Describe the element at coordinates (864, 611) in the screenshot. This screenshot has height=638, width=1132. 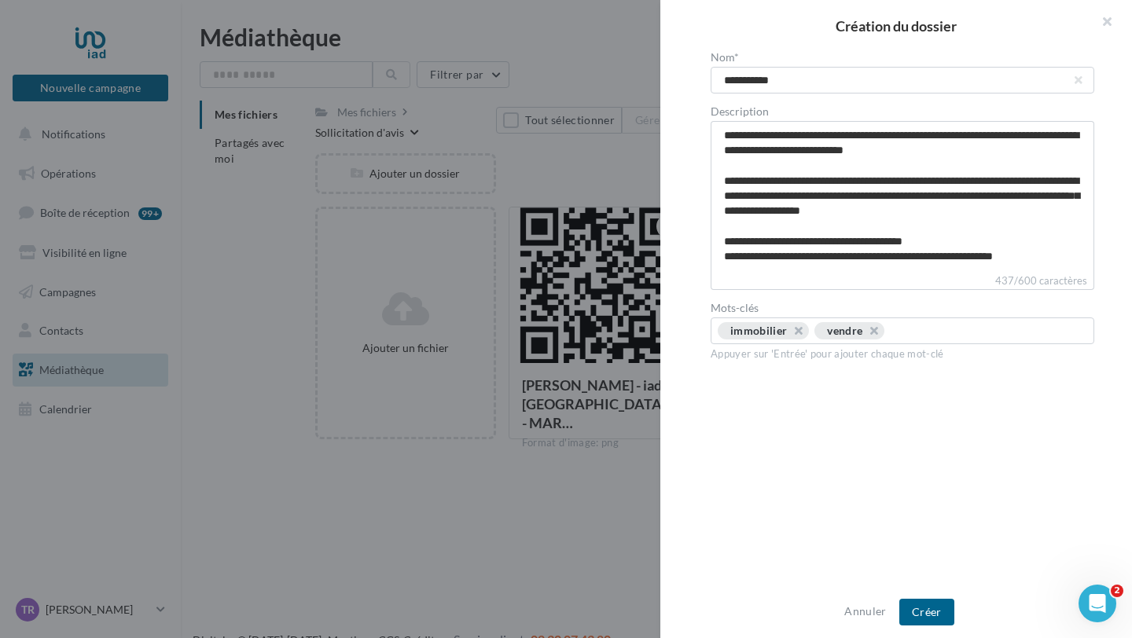
I see `button: Annuler` at that location.